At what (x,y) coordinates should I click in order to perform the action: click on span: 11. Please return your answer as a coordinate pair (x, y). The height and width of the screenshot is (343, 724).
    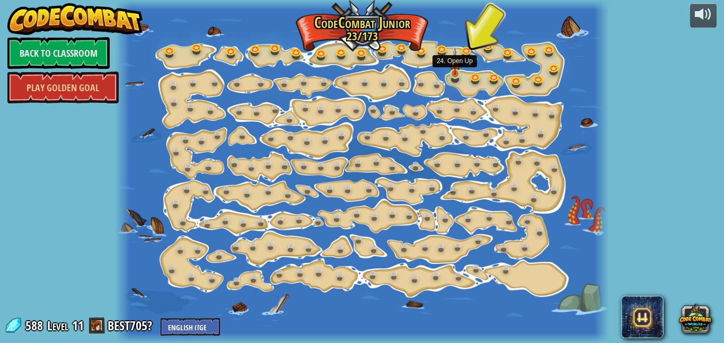
    Looking at the image, I should click on (78, 326).